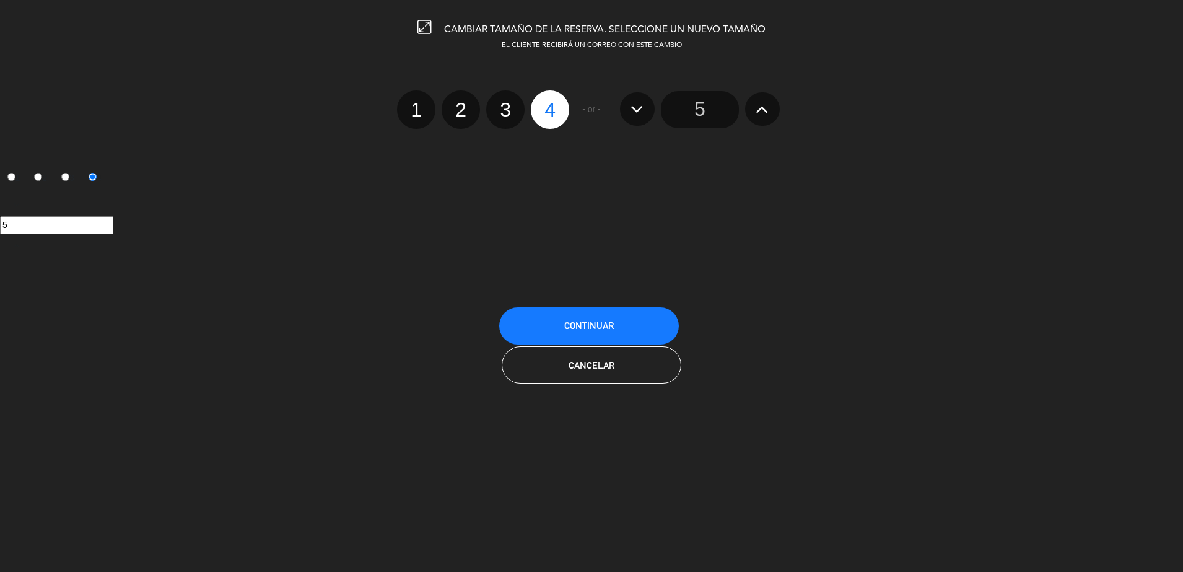 The image size is (1183, 572). I want to click on input: 4, so click(92, 177).